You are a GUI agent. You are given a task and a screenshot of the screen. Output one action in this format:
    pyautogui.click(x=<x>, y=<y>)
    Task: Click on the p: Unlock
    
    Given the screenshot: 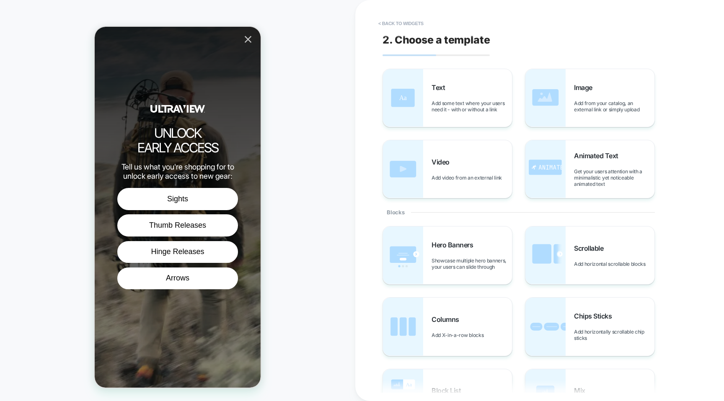 What is the action you would take?
    pyautogui.click(x=83, y=106)
    